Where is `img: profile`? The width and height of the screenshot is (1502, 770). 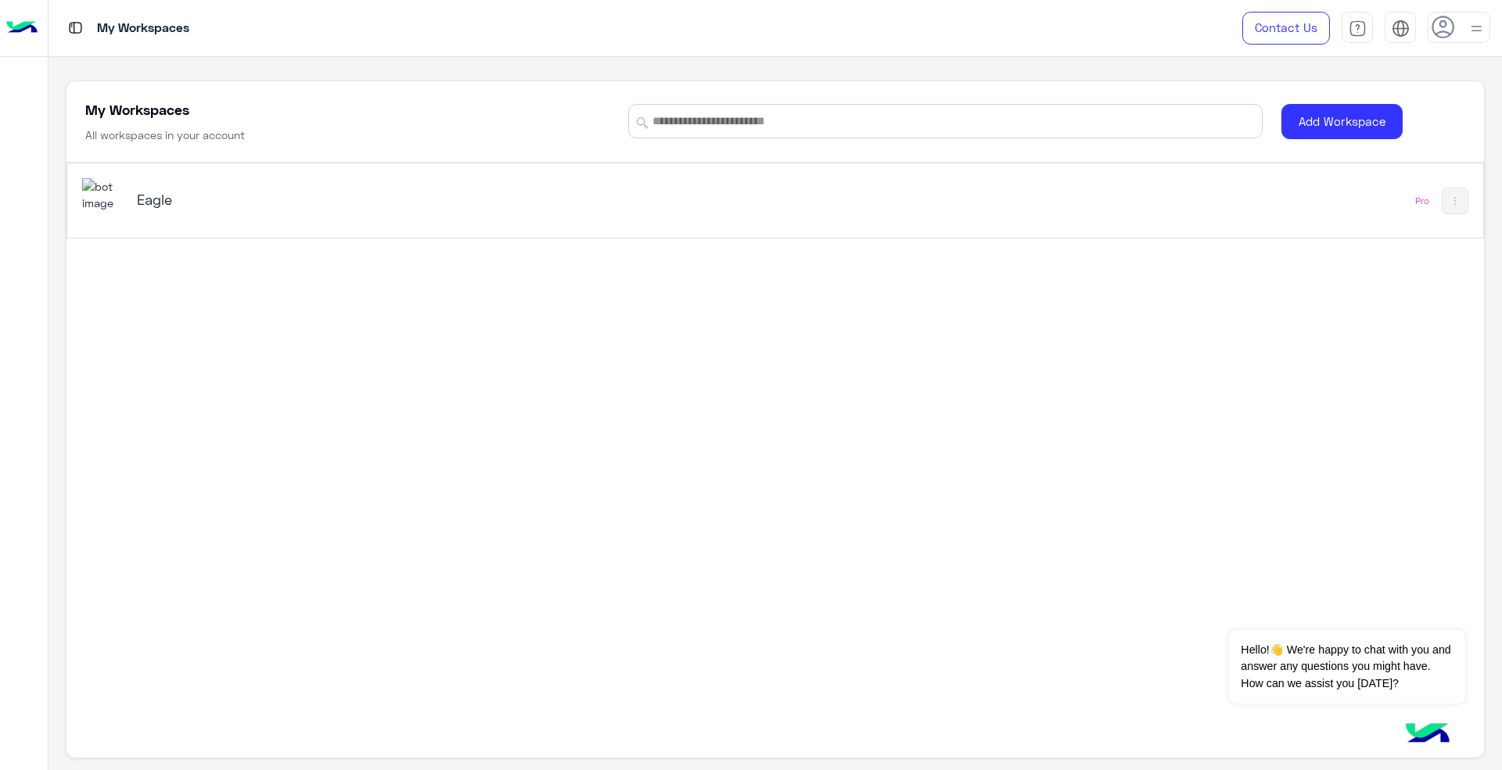
img: profile is located at coordinates (1476, 28).